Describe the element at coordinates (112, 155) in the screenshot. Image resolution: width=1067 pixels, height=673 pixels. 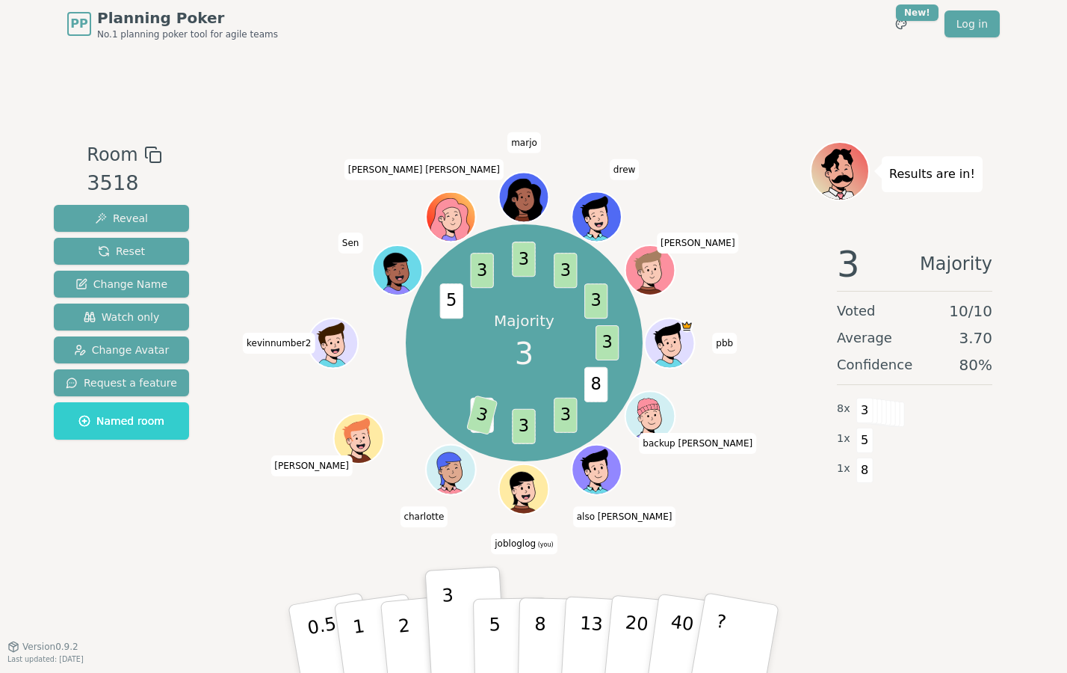
I see `span: Room` at that location.